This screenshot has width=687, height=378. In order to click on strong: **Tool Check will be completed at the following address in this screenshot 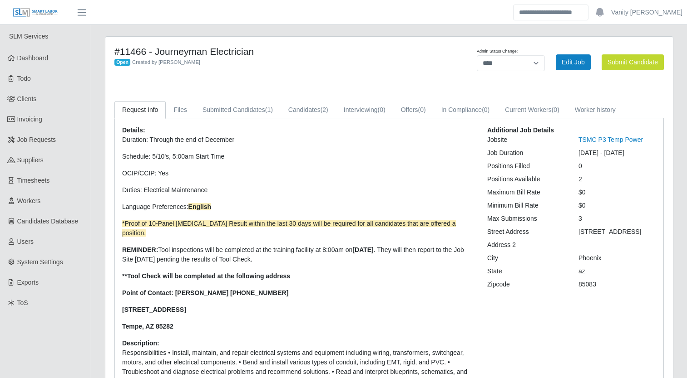, I will do `click(206, 276)`.